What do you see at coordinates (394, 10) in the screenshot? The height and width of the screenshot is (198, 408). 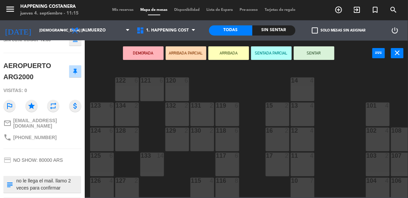 I see `i: search` at bounding box center [394, 10].